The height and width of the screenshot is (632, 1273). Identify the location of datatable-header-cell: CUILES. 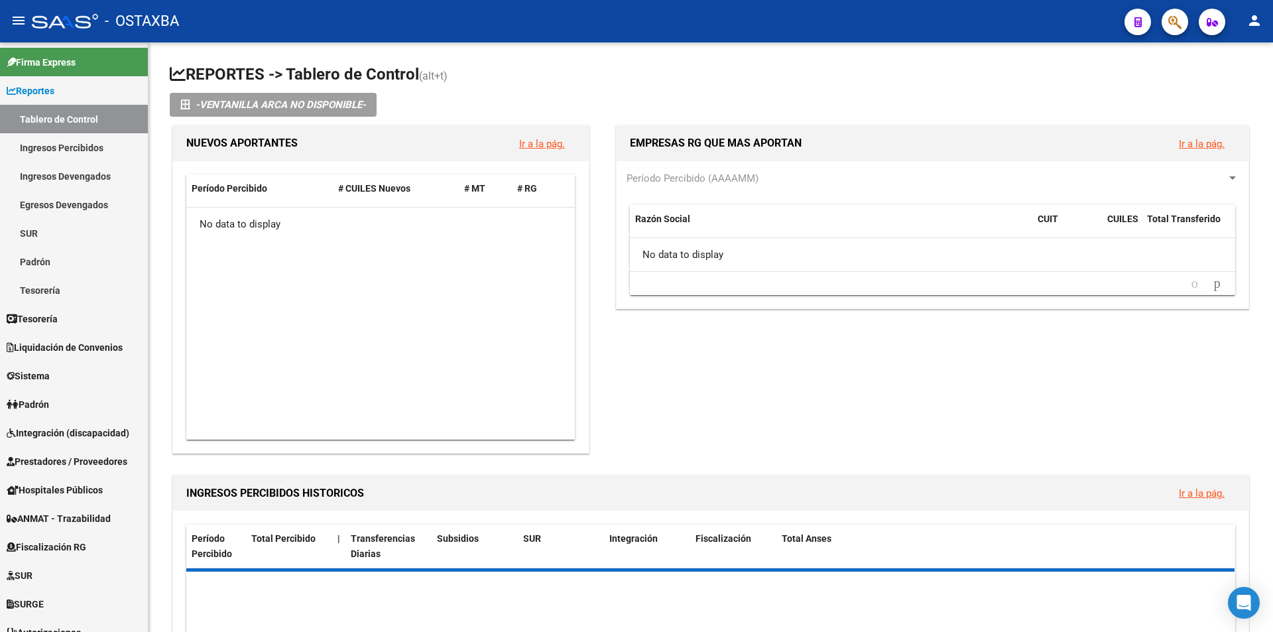
(1122, 227).